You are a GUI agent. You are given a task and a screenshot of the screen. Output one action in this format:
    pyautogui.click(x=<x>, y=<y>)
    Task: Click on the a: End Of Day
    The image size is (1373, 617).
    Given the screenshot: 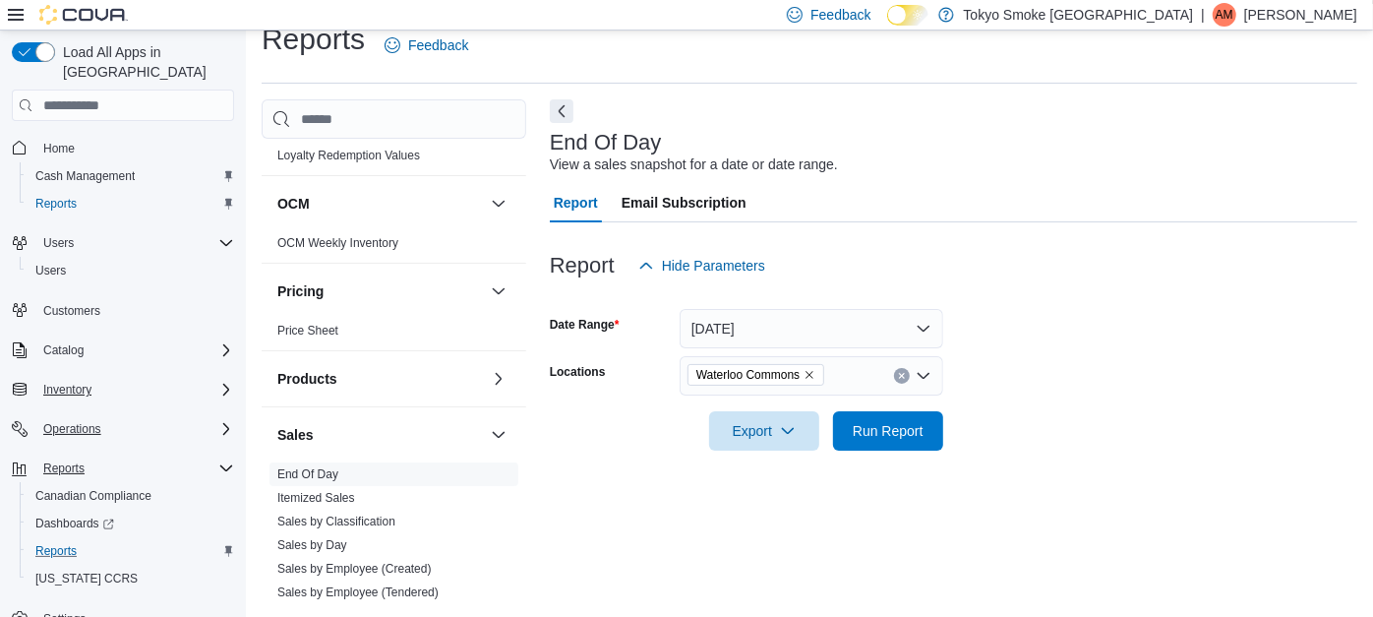 What is the action you would take?
    pyautogui.click(x=308, y=474)
    